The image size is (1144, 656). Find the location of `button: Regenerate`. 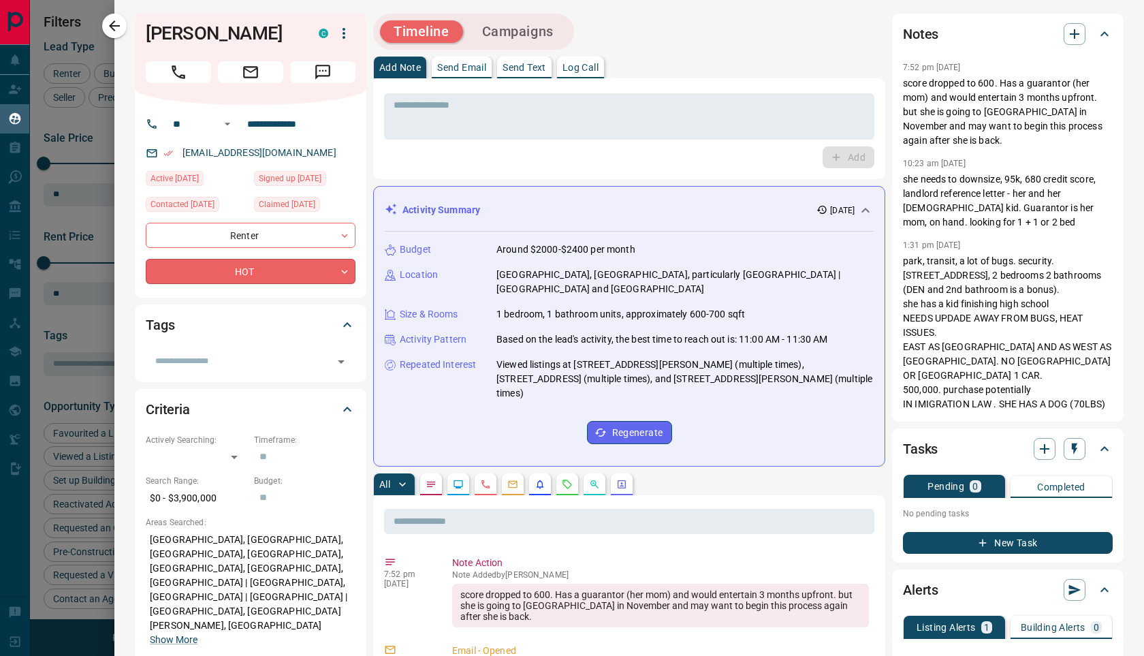

button: Regenerate is located at coordinates (629, 432).